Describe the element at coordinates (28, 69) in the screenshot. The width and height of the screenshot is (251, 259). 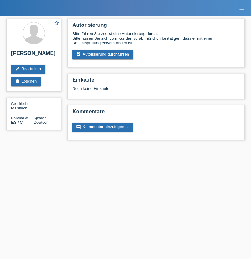
I see `a: editBearbeiten` at that location.